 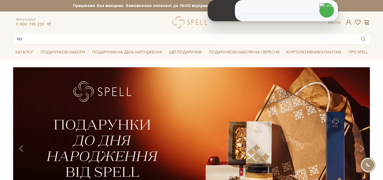 What do you see at coordinates (338, 22) in the screenshot?
I see `a: En` at bounding box center [338, 22].